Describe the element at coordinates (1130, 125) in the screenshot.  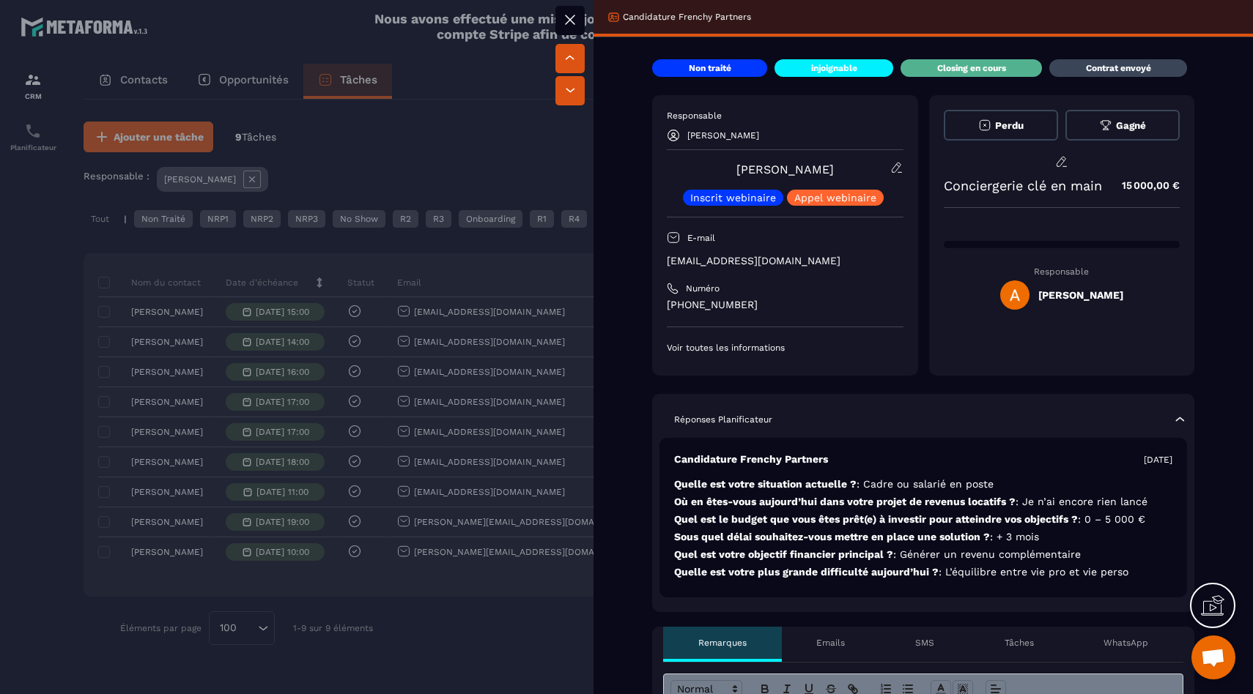
I see `span: Gagné` at that location.